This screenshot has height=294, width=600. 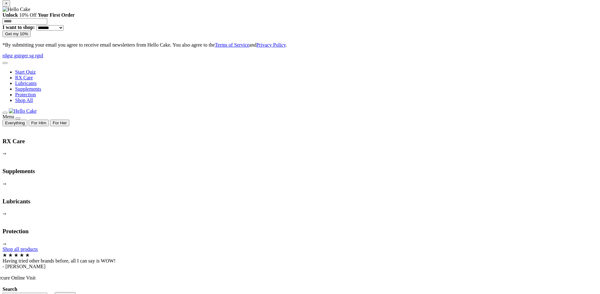 I want to click on button: For HIm, so click(x=39, y=123).